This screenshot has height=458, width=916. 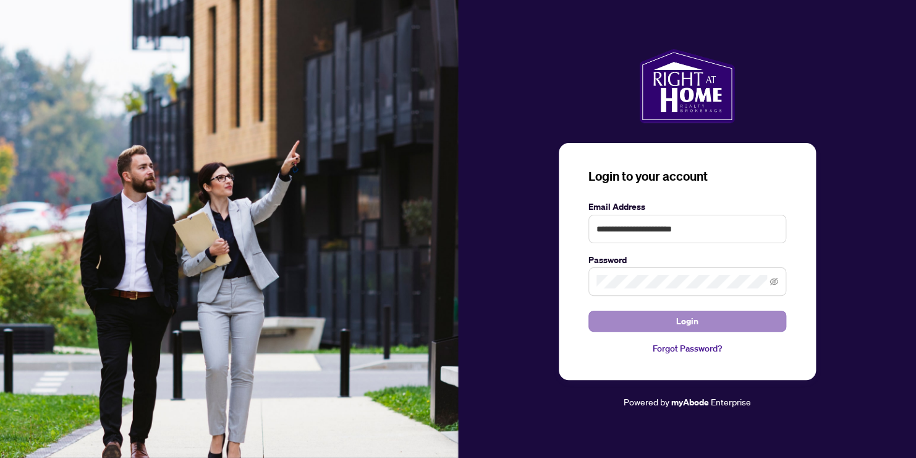 What do you see at coordinates (690, 402) in the screenshot?
I see `a: myAbode` at bounding box center [690, 402].